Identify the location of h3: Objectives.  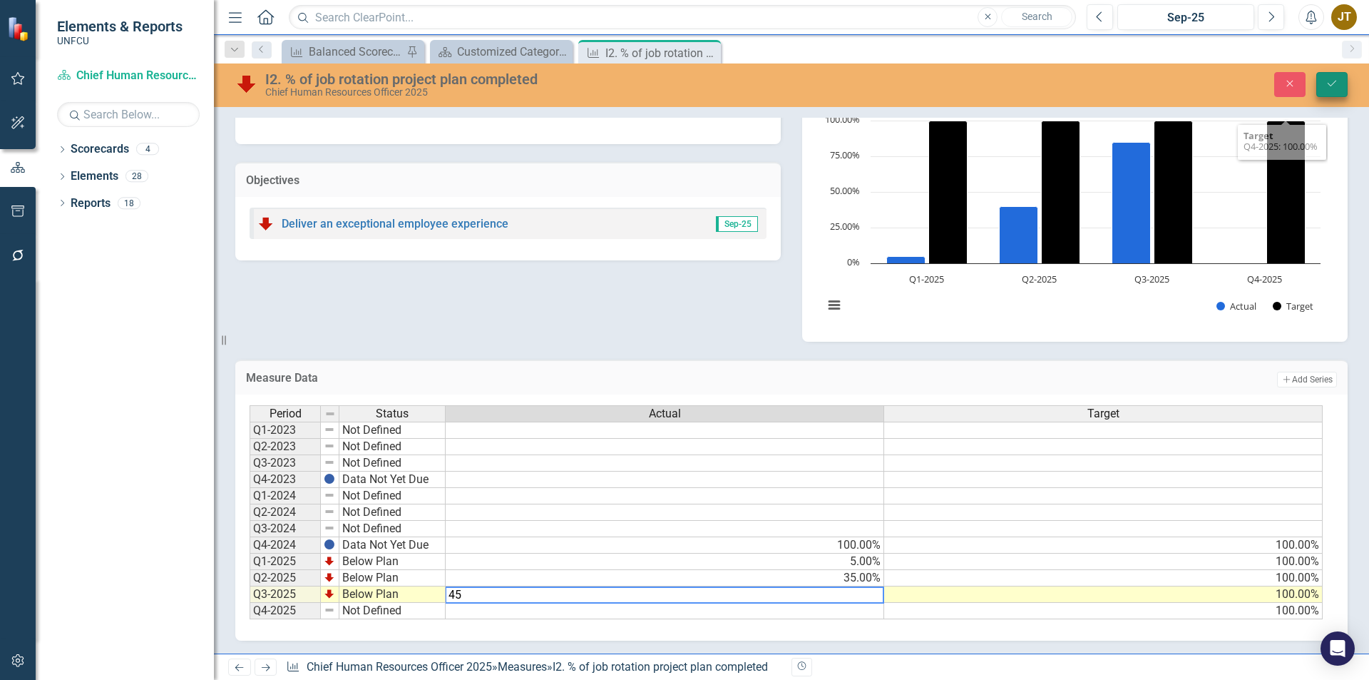
(508, 180).